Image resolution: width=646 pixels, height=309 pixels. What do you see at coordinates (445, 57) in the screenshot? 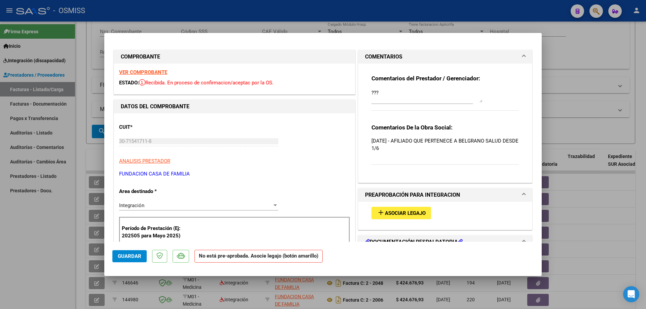
I see `mat-expansion-panel-header: COMENTARIOS` at bounding box center [445, 57].